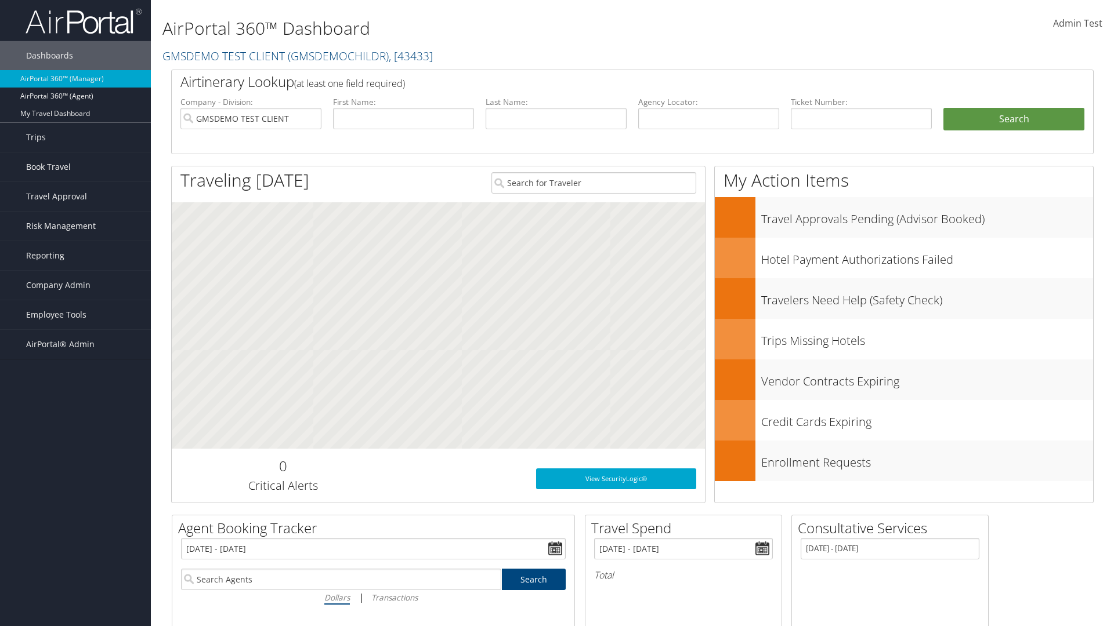 The height and width of the screenshot is (626, 1114). I want to click on h3: Travel Approvals Pending (Advisor Booked), so click(927, 216).